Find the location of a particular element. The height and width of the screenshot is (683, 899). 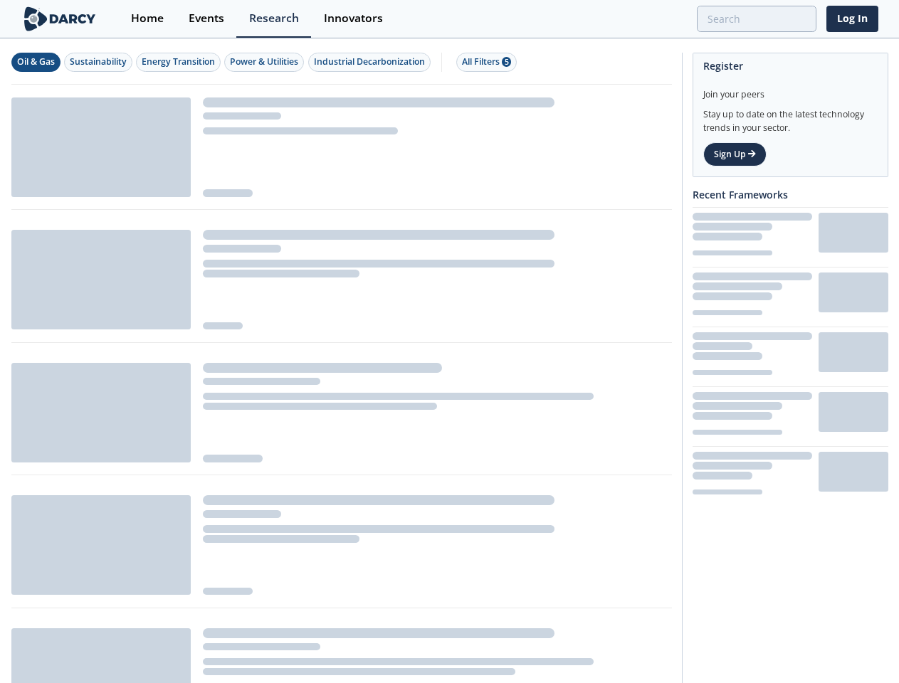

div: Power & Utilities is located at coordinates (264, 62).